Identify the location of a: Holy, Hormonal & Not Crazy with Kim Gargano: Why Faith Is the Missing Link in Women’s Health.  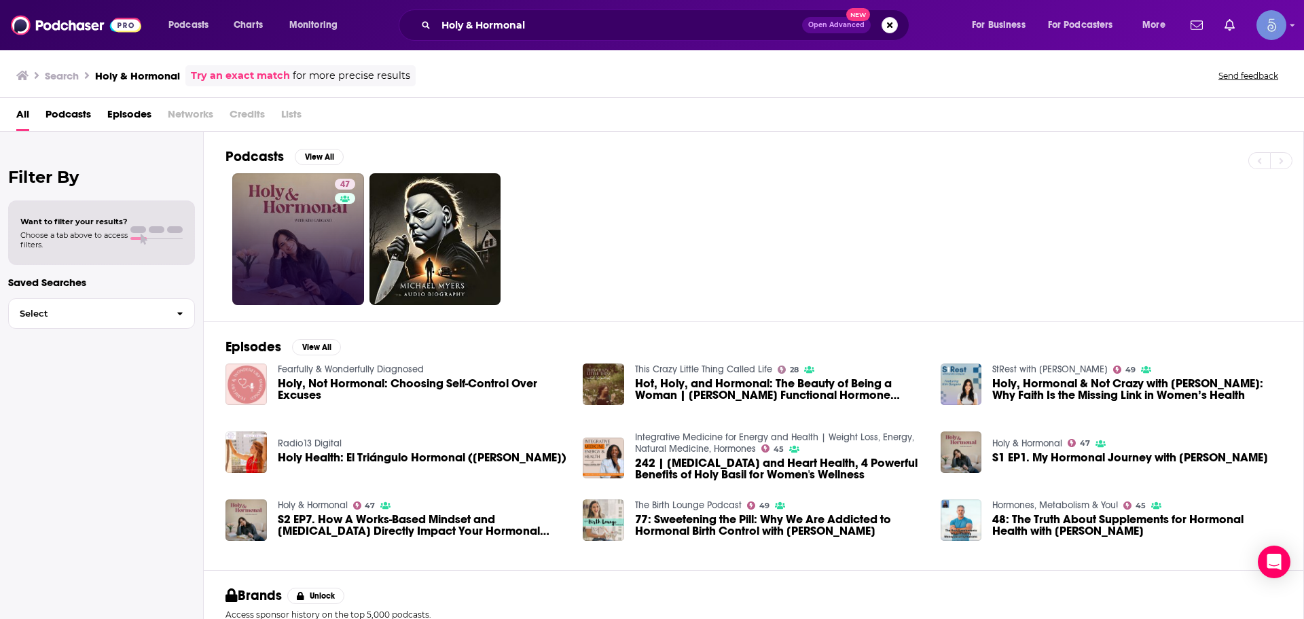
(1137, 389).